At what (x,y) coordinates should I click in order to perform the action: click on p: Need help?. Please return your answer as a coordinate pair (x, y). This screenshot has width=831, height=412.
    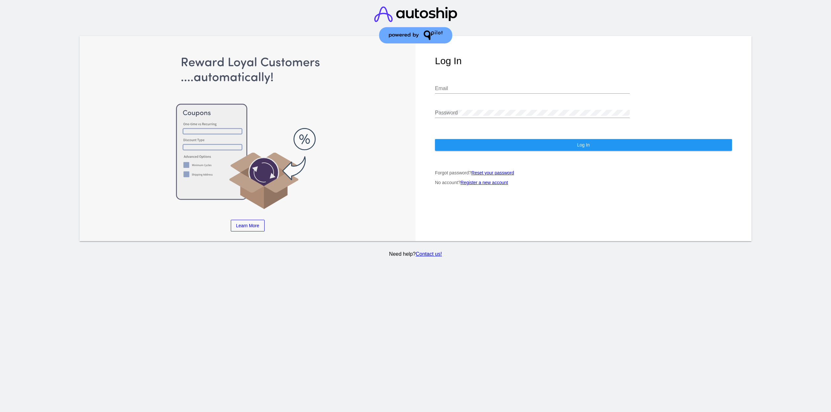
    Looking at the image, I should click on (415, 254).